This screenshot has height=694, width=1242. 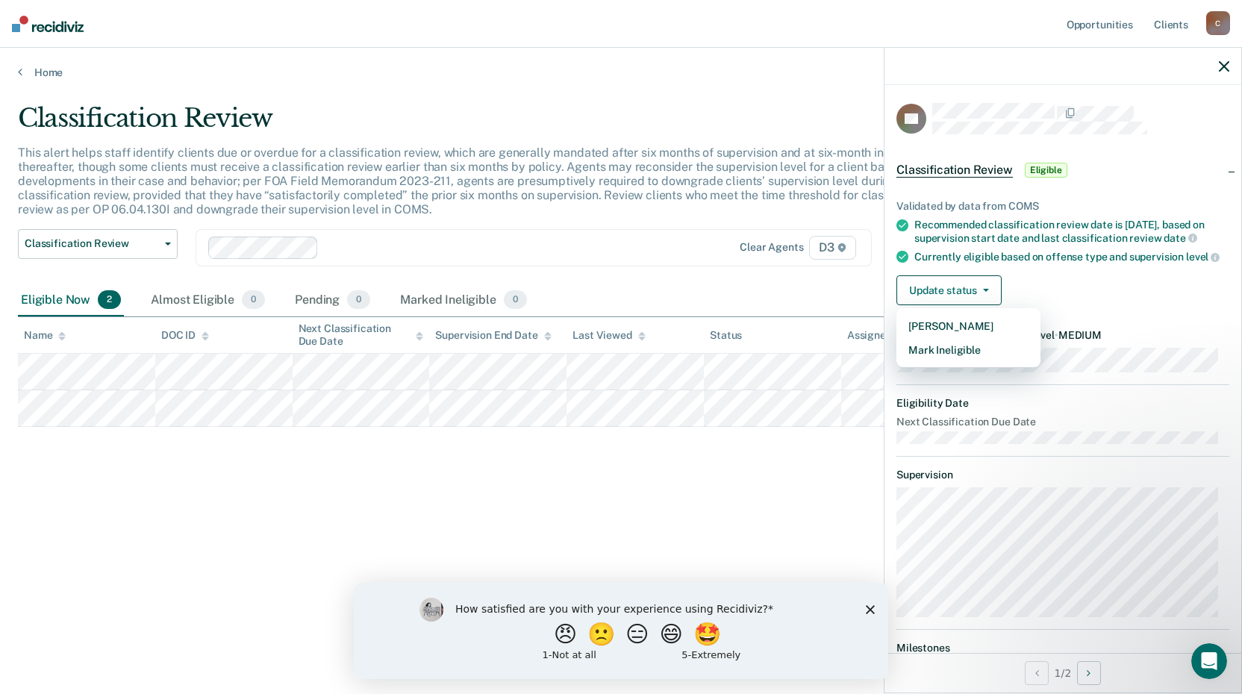 I want to click on dt: Supervision, so click(x=1063, y=475).